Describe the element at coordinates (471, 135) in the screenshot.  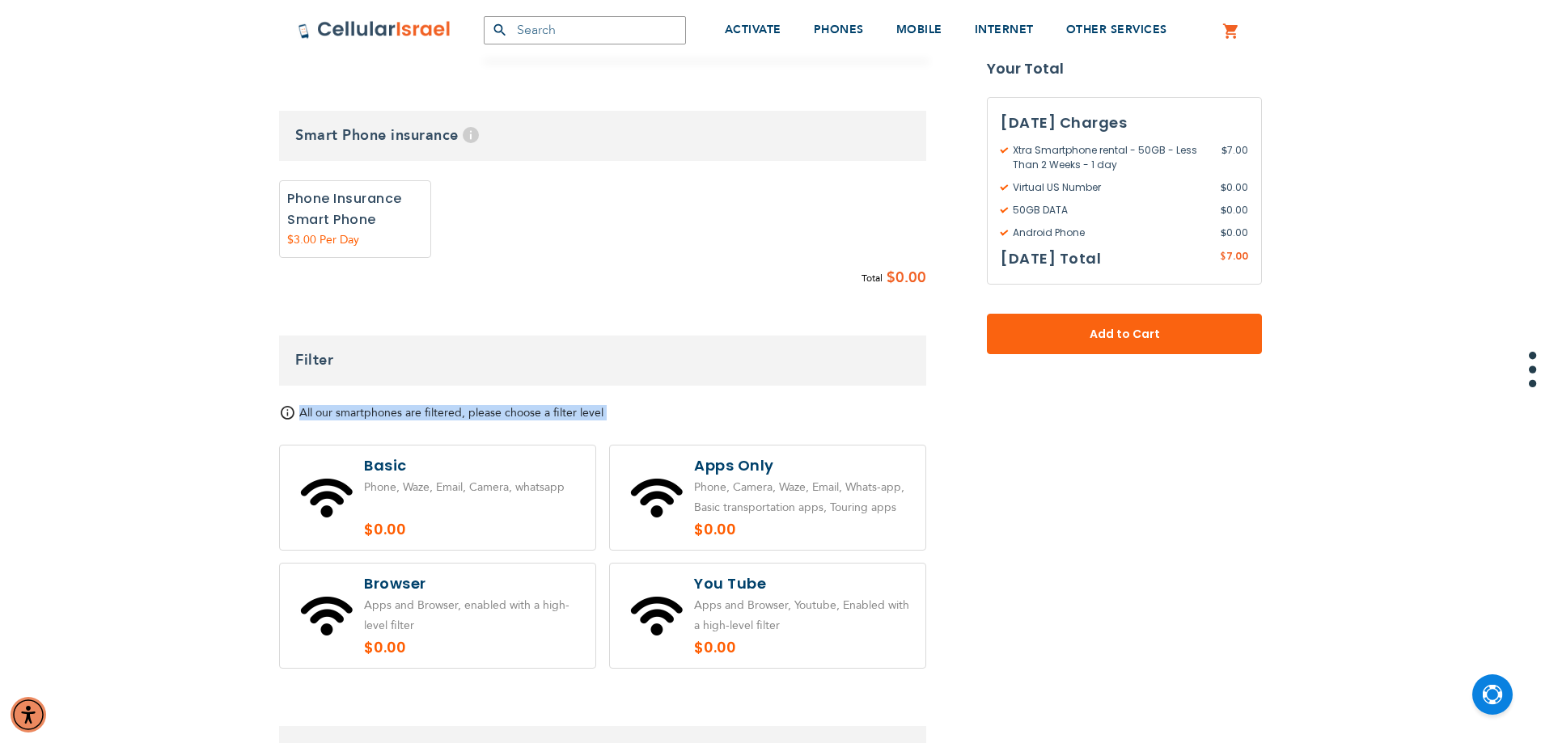
I see `span: Help` at that location.